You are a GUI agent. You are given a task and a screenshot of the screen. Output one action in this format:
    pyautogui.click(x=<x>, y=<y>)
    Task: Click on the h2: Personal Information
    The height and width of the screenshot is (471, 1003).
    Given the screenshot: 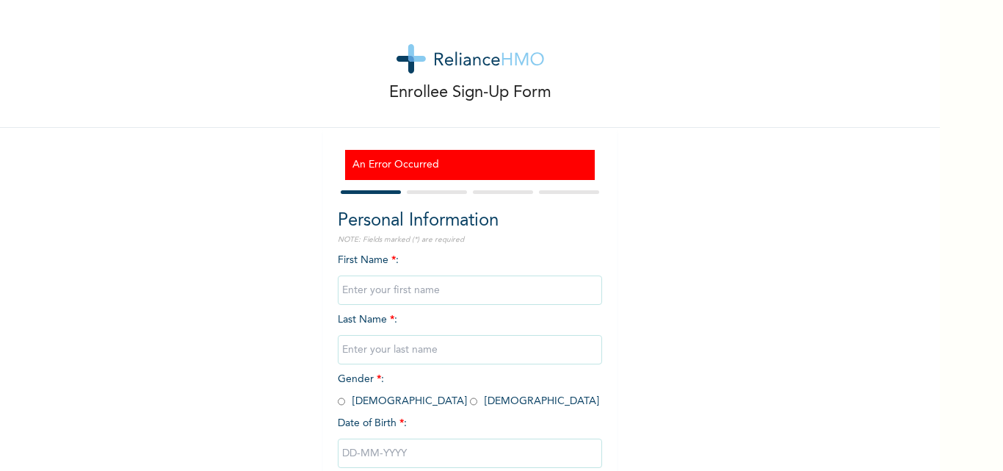 What is the action you would take?
    pyautogui.click(x=470, y=221)
    